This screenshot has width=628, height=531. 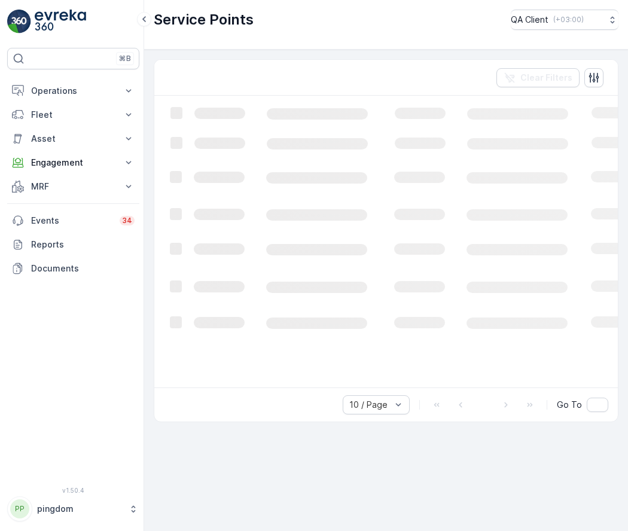 What do you see at coordinates (80, 509) in the screenshot?
I see `p: pingdom` at bounding box center [80, 509].